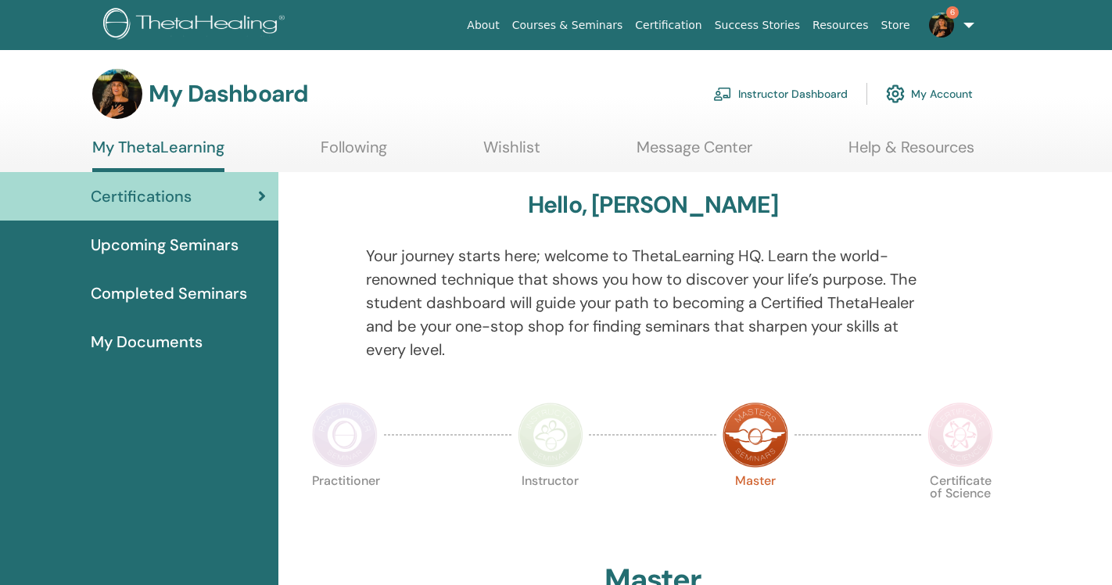 The image size is (1112, 585). What do you see at coordinates (668, 25) in the screenshot?
I see `a: Certification` at bounding box center [668, 25].